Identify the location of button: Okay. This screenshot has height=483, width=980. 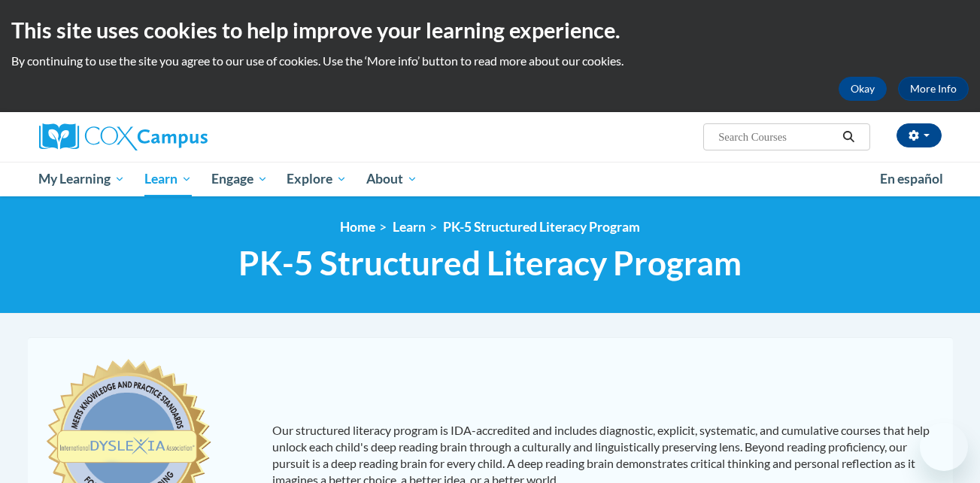
(863, 89).